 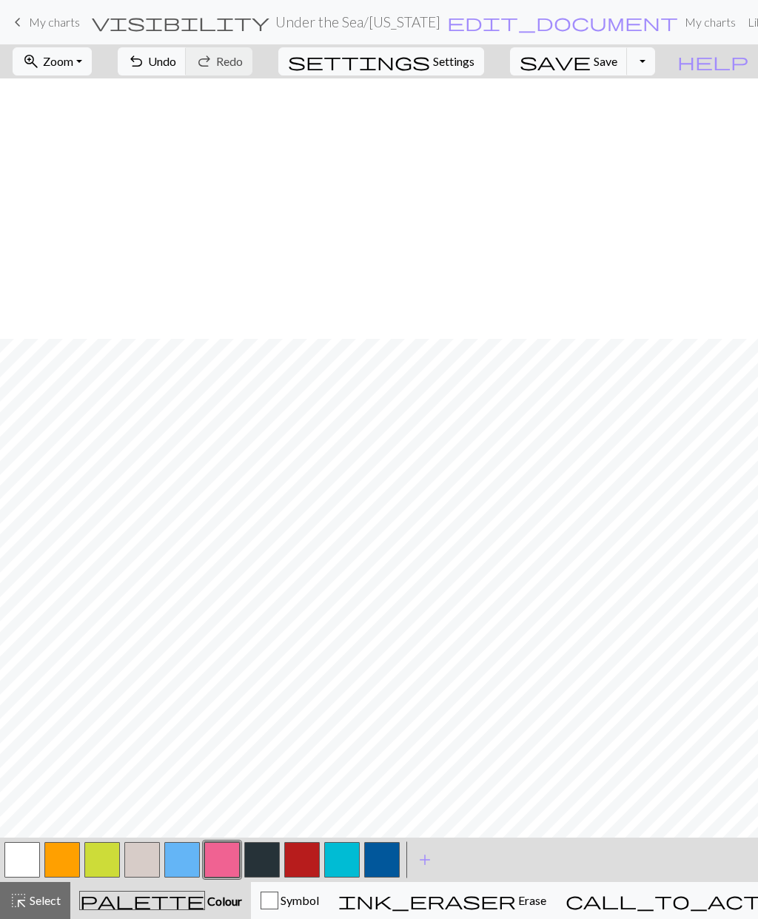 What do you see at coordinates (44, 900) in the screenshot?
I see `span: Select` at bounding box center [44, 900].